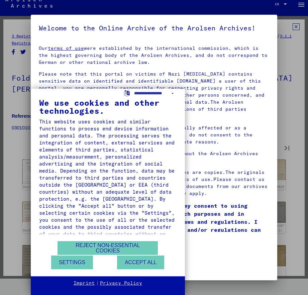 Image resolution: width=308 pixels, height=295 pixels. I want to click on a: Privacy Policy, so click(121, 284).